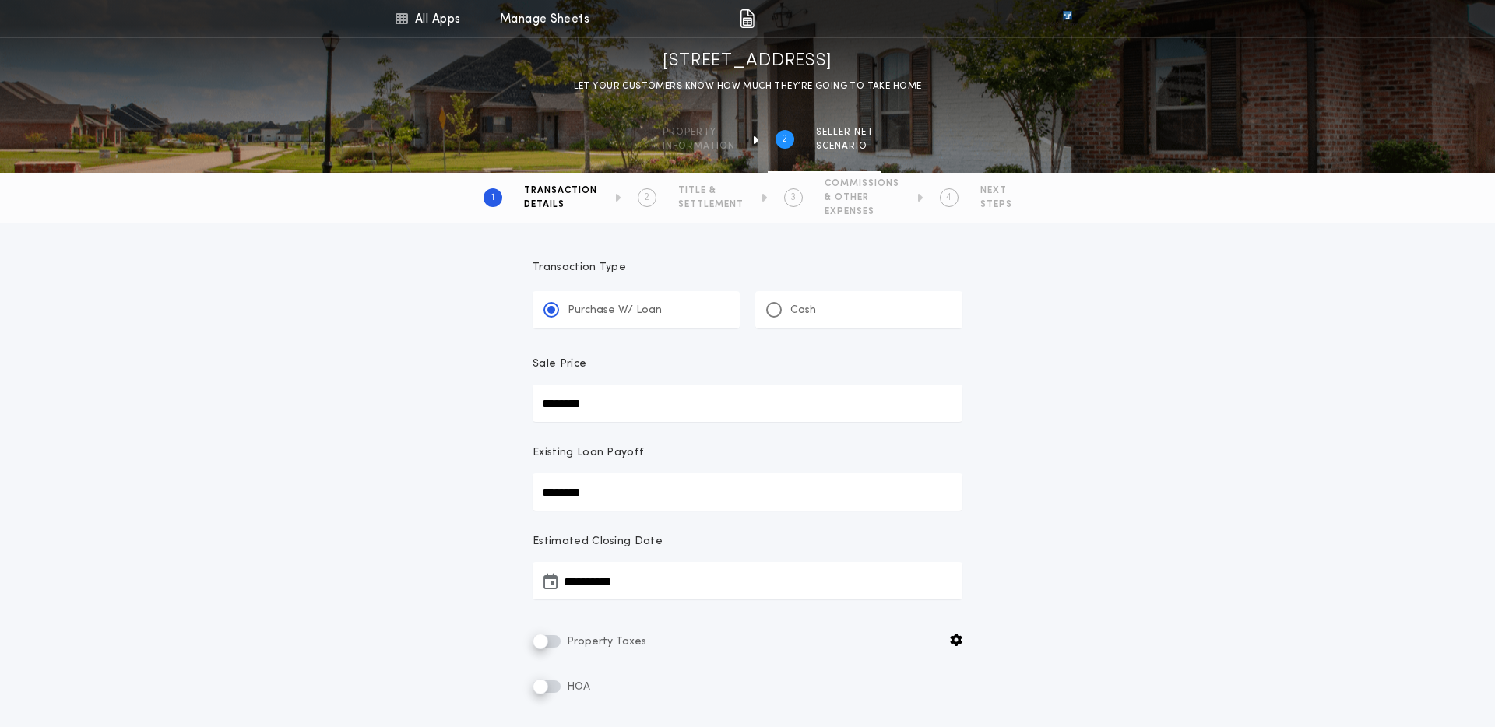 Image resolution: width=1495 pixels, height=727 pixels. Describe the element at coordinates (577, 687) in the screenshot. I see `span: HOA` at that location.